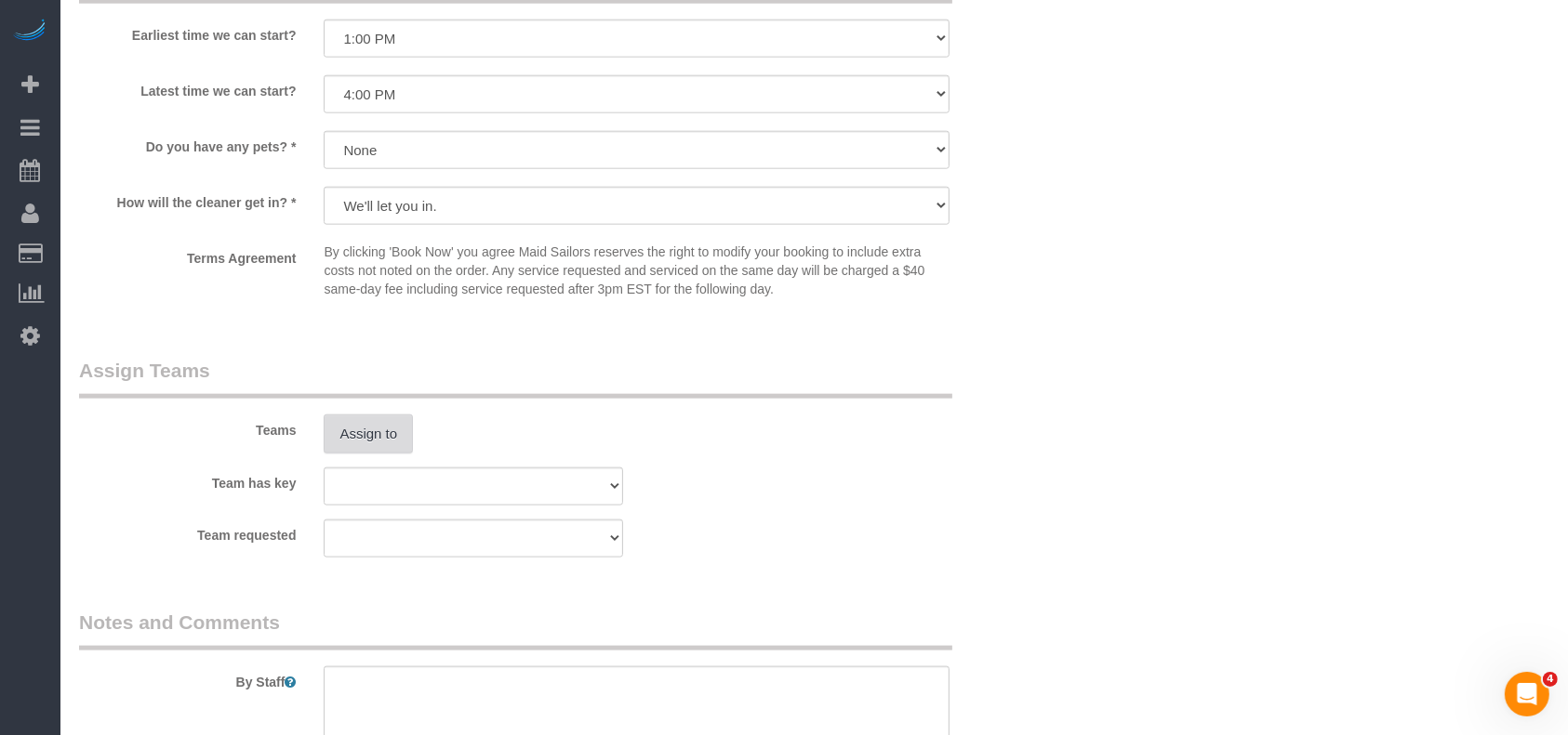 Image resolution: width=1568 pixels, height=735 pixels. What do you see at coordinates (515, 629) in the screenshot?
I see `legend: Notes and Comments` at bounding box center [515, 629].